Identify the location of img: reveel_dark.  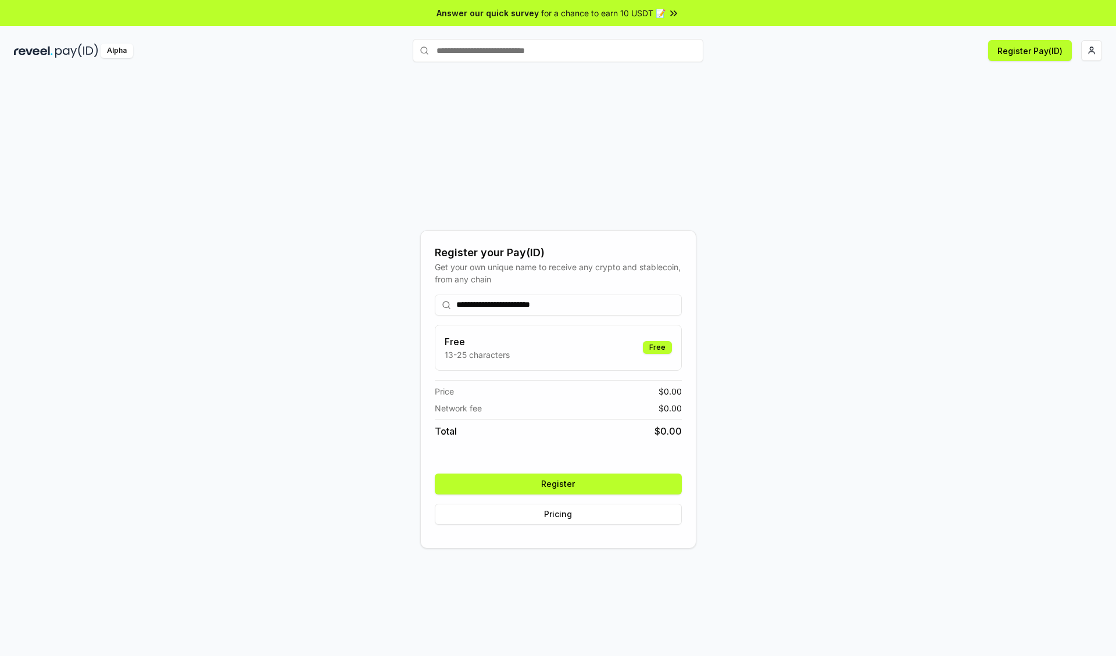
(33, 51).